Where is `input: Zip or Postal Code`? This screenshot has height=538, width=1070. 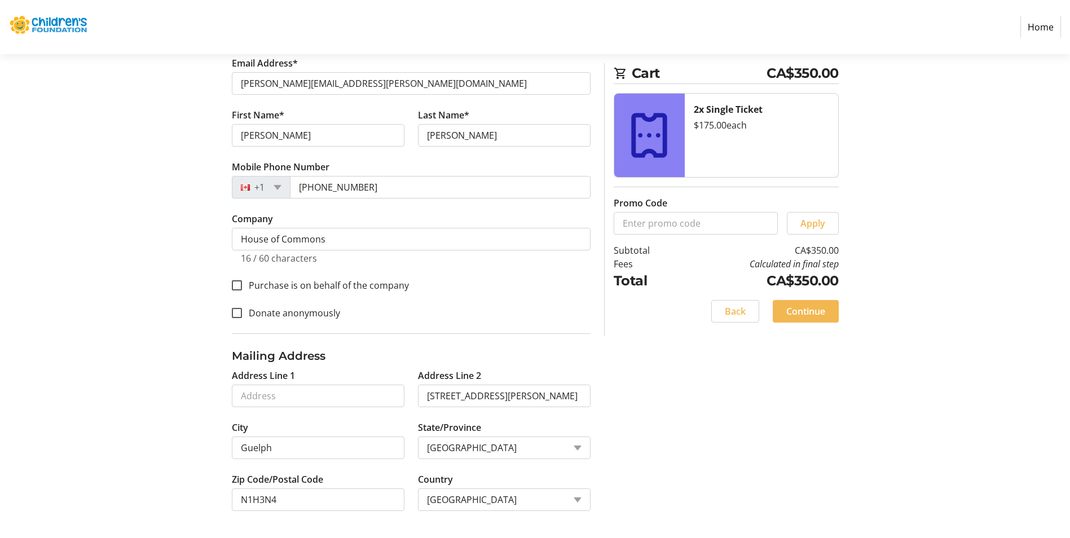
input: Zip or Postal Code is located at coordinates (318, 500).